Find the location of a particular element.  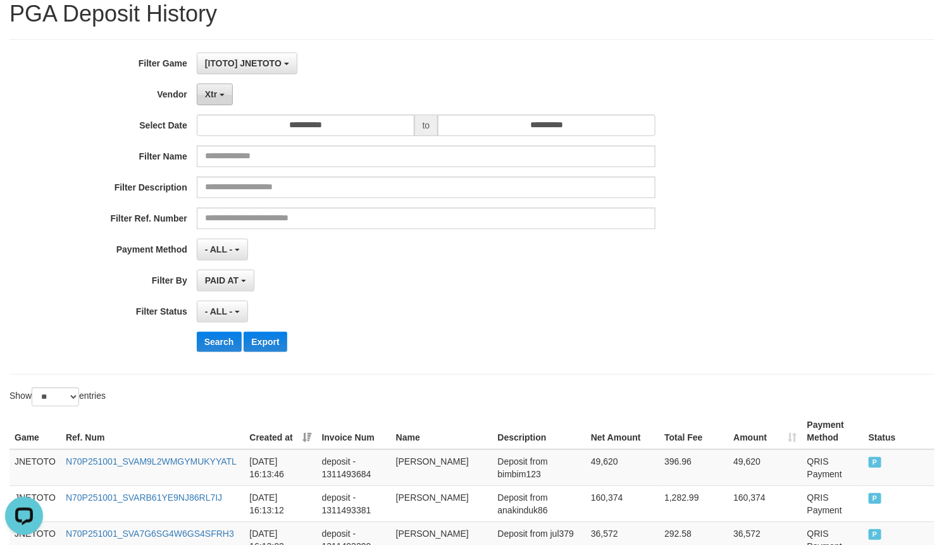

th: Description is located at coordinates (539, 431).